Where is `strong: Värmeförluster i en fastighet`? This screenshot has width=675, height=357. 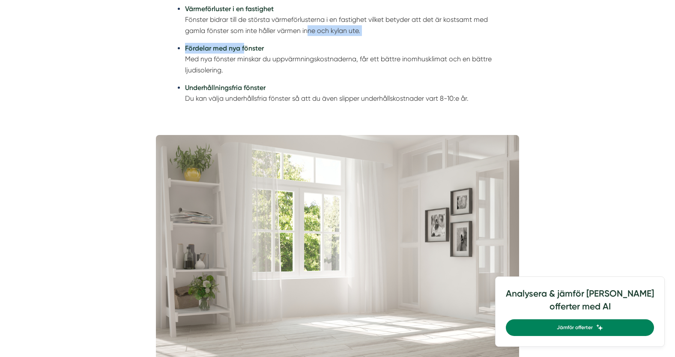
strong: Värmeförluster i en fastighet is located at coordinates (229, 9).